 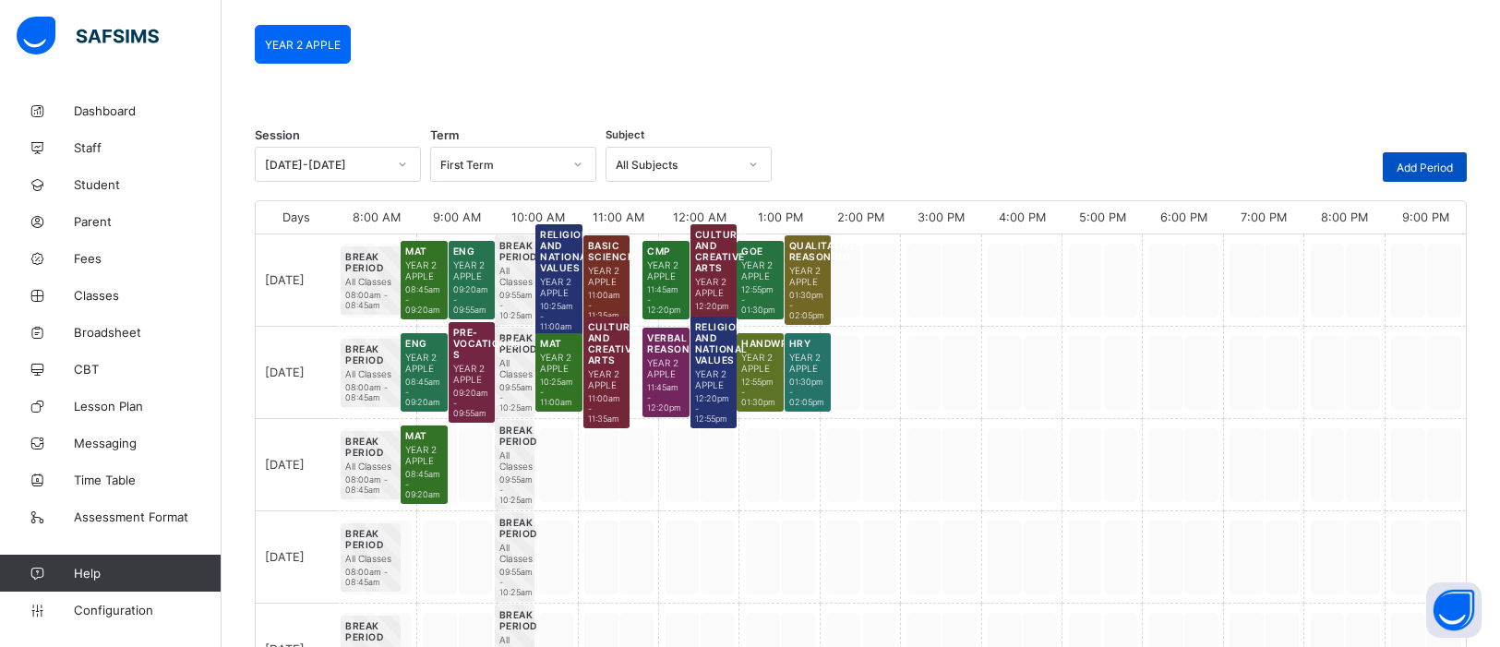 What do you see at coordinates (1263, 217) in the screenshot?
I see `div: 7:00 PM` at bounding box center [1263, 217].